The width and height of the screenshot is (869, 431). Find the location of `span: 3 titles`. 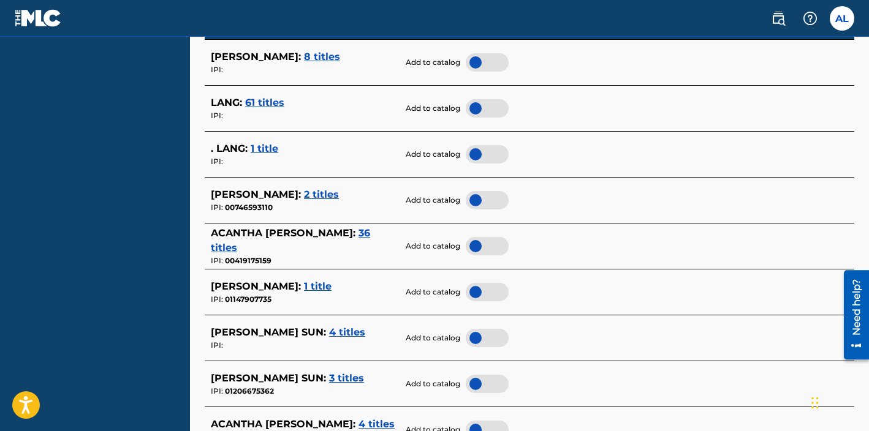

span: 3 titles is located at coordinates (346, 378).